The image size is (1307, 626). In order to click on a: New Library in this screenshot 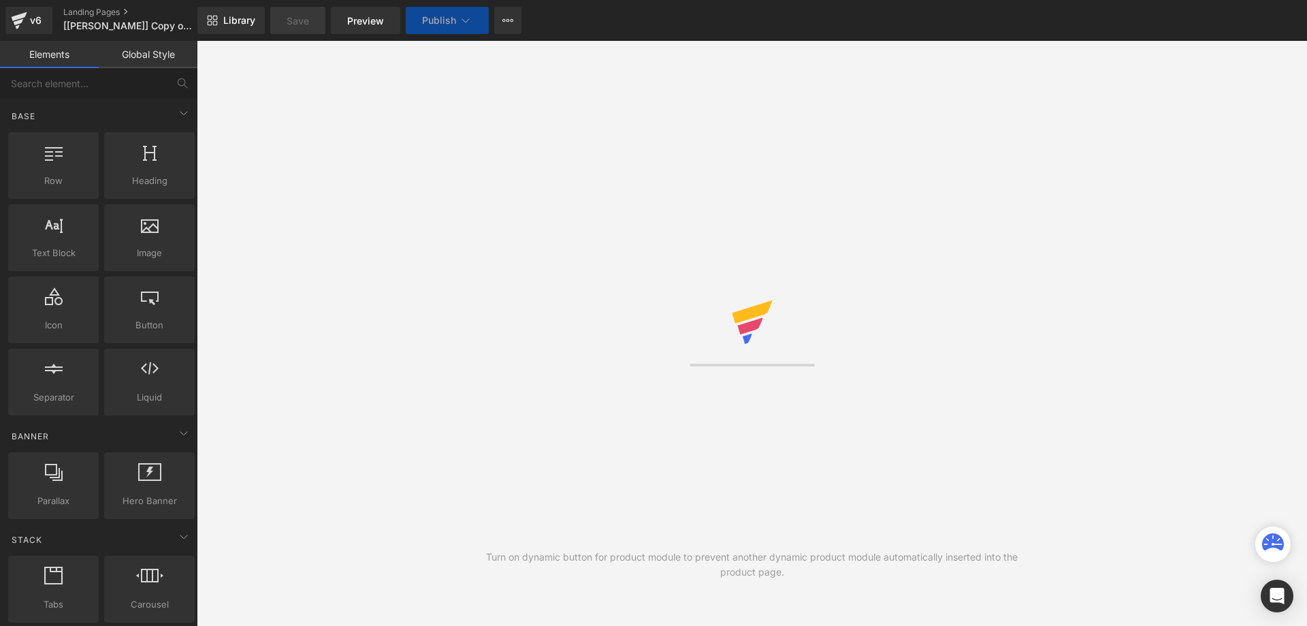, I will do `click(231, 20)`.